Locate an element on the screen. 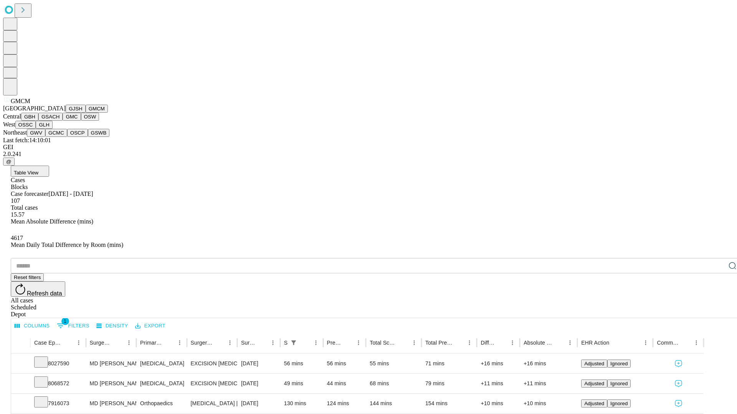  span: Northeast is located at coordinates (15, 132).